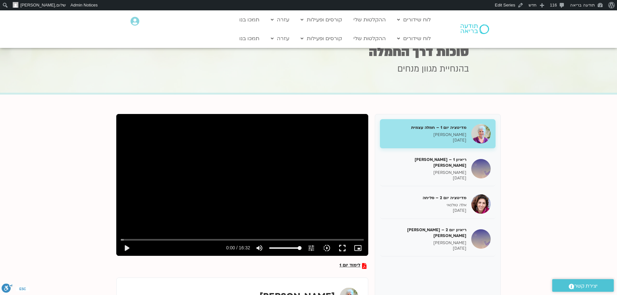  Describe the element at coordinates (426, 128) in the screenshot. I see `h5: מדיטציה יום 1 – חמלה עצמית` at that location.